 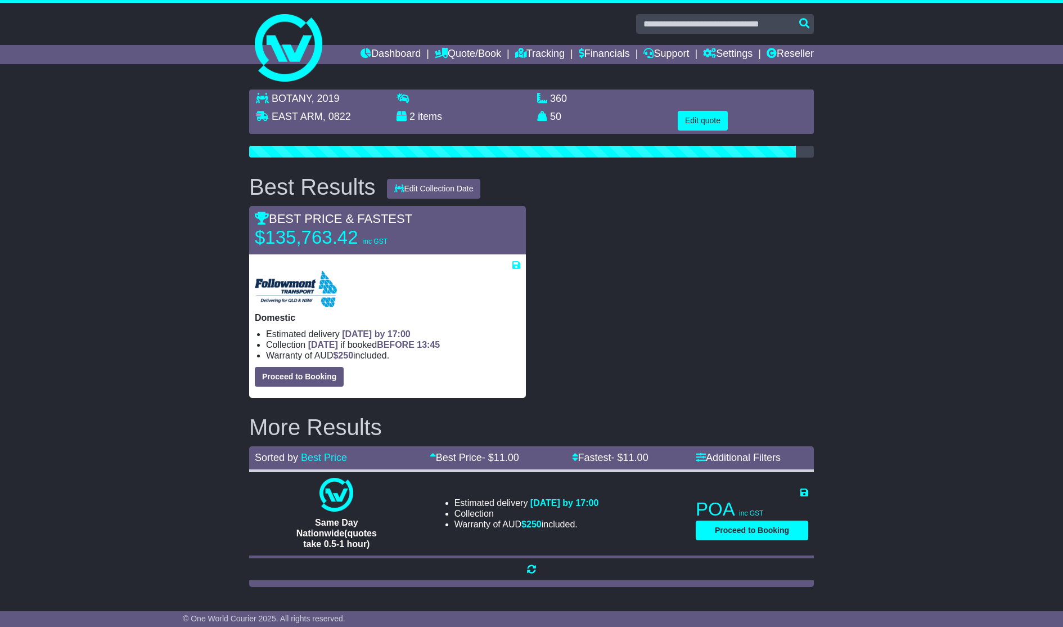 What do you see at coordinates (428, 344) in the screenshot?
I see `span: 13:45` at bounding box center [428, 344].